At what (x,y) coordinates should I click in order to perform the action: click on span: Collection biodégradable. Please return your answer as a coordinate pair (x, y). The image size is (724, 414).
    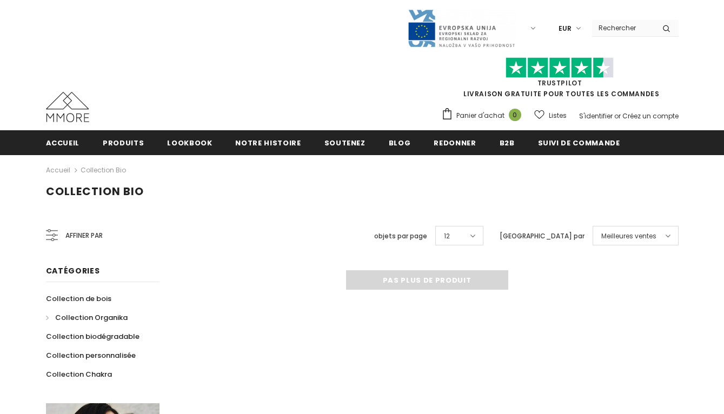
    Looking at the image, I should click on (92, 336).